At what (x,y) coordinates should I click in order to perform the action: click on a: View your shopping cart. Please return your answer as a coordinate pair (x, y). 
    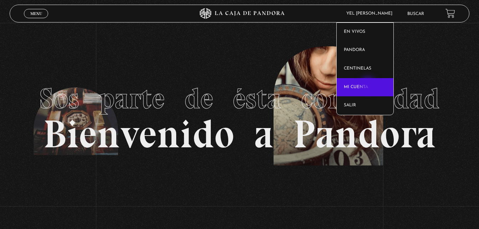
    Looking at the image, I should click on (450, 13).